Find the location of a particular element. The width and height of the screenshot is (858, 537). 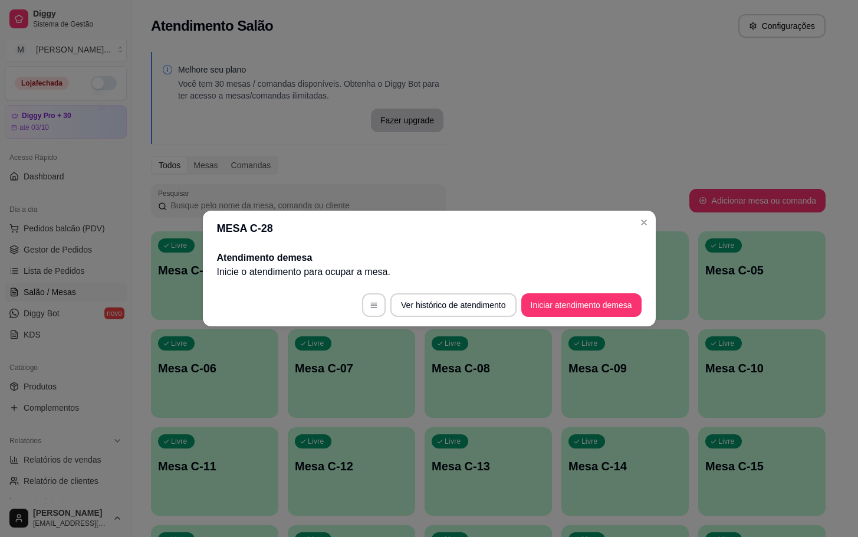

p: Inicie o atendimento para ocupar a mesa . is located at coordinates (429, 272).